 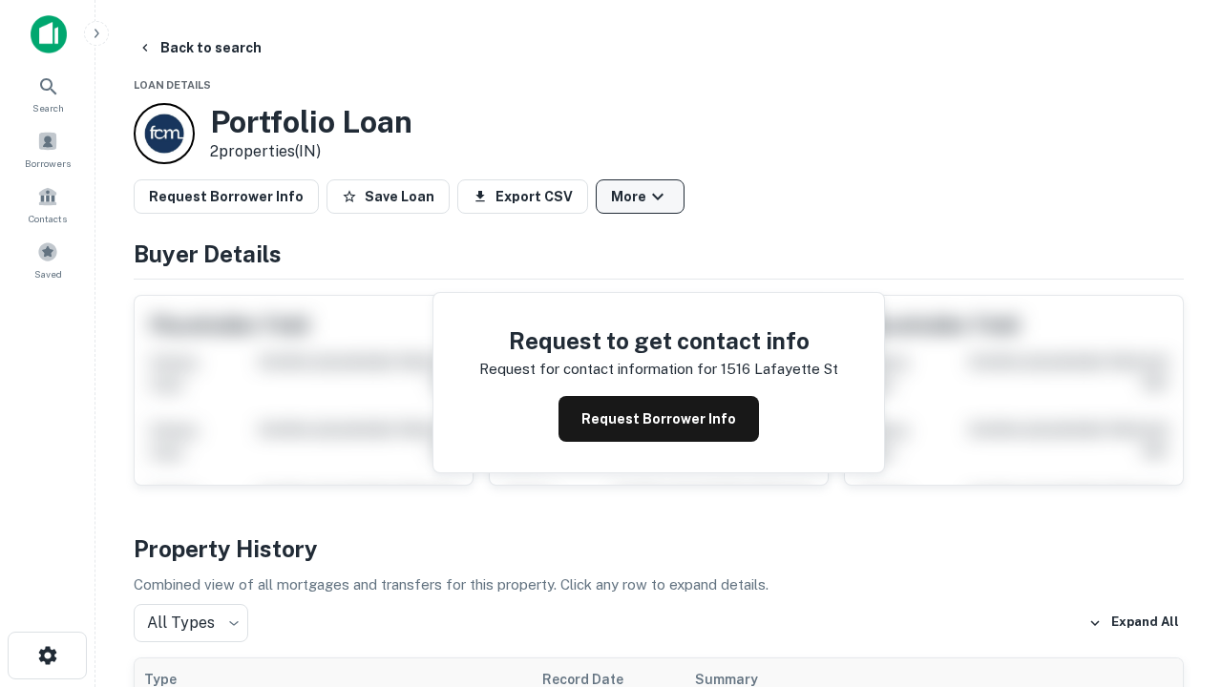 I want to click on a: Borrowers, so click(x=48, y=149).